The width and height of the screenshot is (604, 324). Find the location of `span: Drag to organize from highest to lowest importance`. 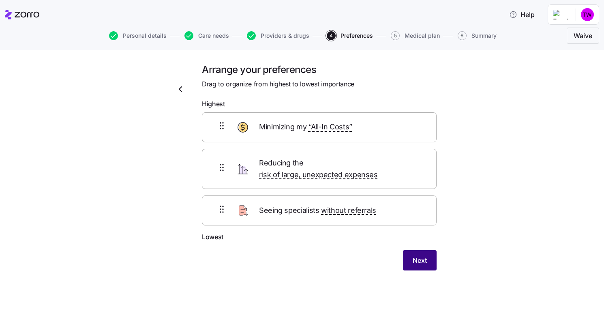

span: Drag to organize from highest to lowest importance is located at coordinates (278, 84).